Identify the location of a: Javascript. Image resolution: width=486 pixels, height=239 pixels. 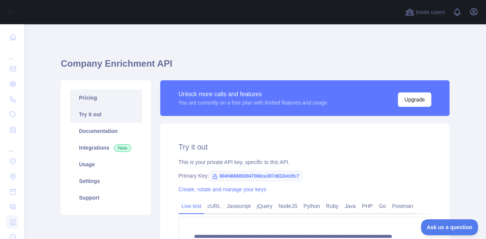
(238, 206).